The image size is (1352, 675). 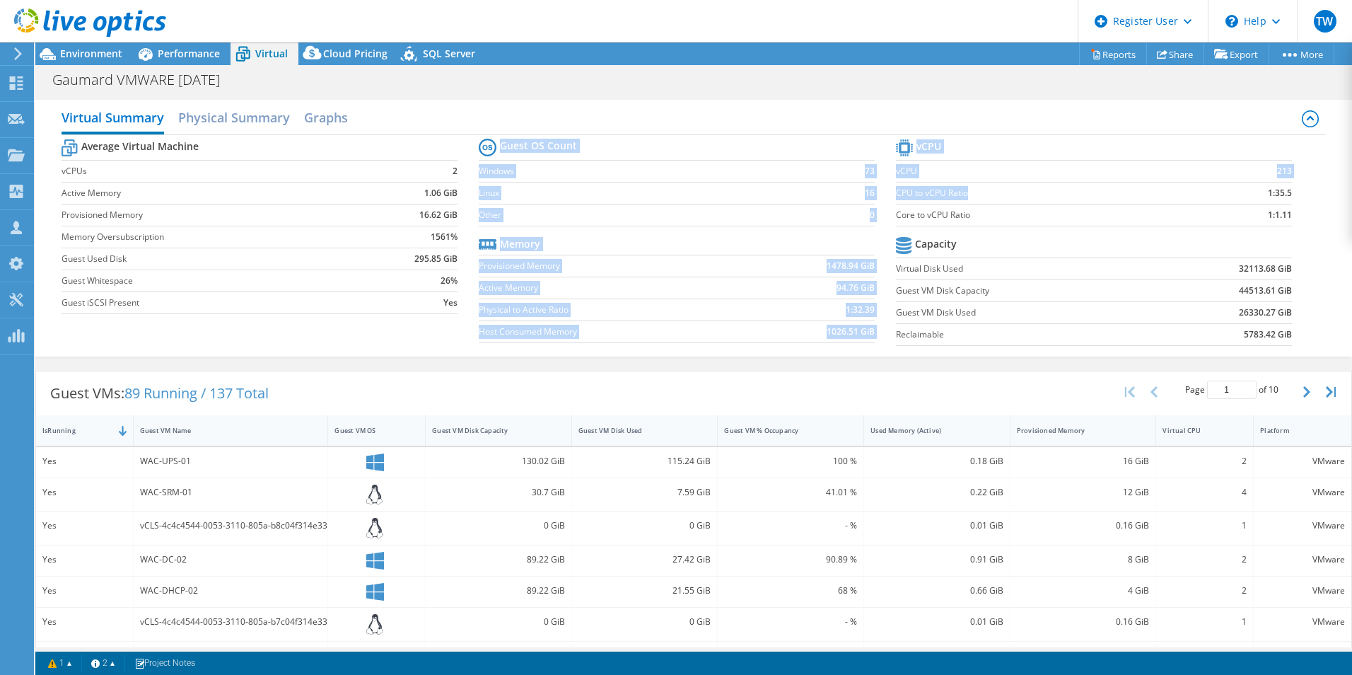 I want to click on b: Average Virtual Machine, so click(x=140, y=146).